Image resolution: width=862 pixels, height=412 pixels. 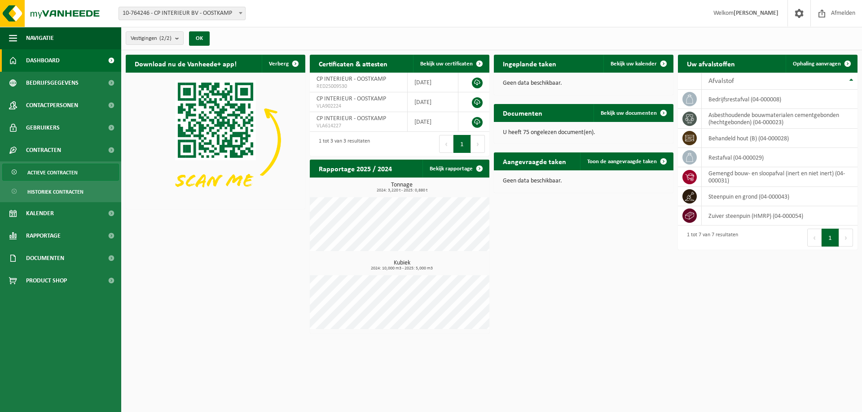 I want to click on h2: Rapportage 2025 / 2024, so click(x=355, y=168).